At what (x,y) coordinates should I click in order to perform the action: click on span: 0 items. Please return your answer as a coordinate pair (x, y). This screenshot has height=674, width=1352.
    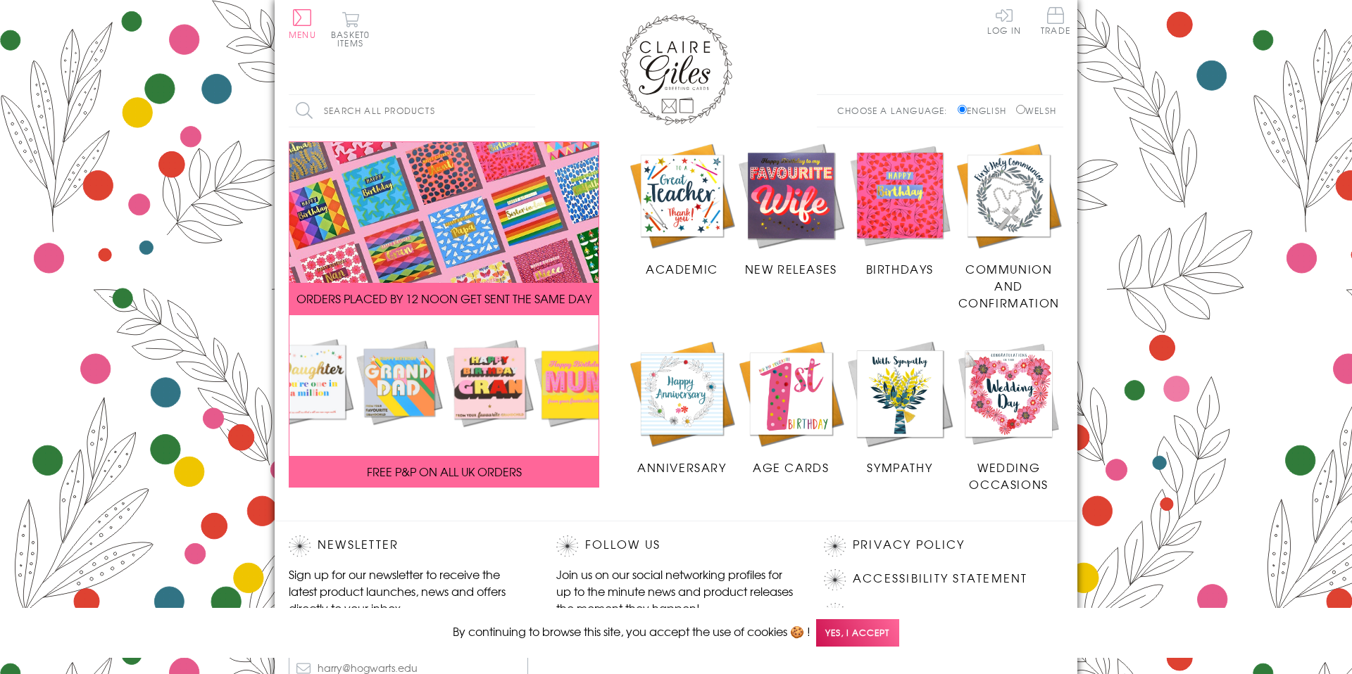
    Looking at the image, I should click on (353, 39).